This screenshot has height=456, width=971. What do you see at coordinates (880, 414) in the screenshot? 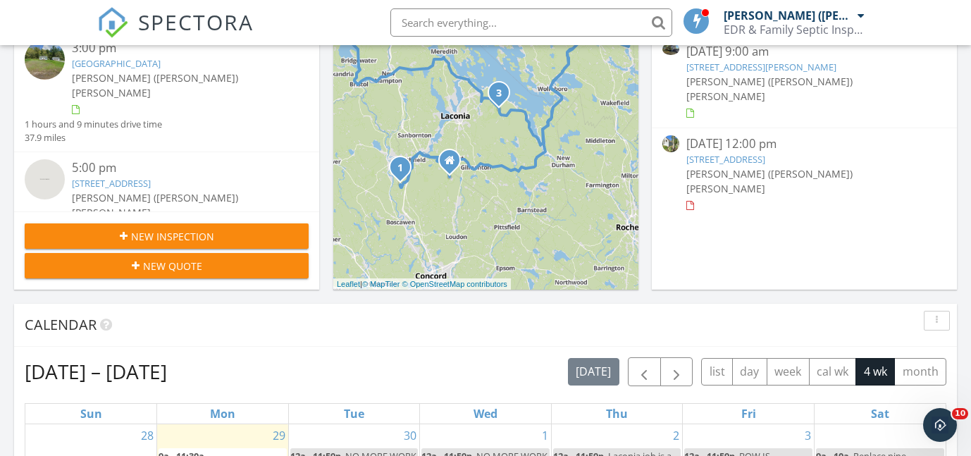
I see `a: Saturday` at bounding box center [880, 414].